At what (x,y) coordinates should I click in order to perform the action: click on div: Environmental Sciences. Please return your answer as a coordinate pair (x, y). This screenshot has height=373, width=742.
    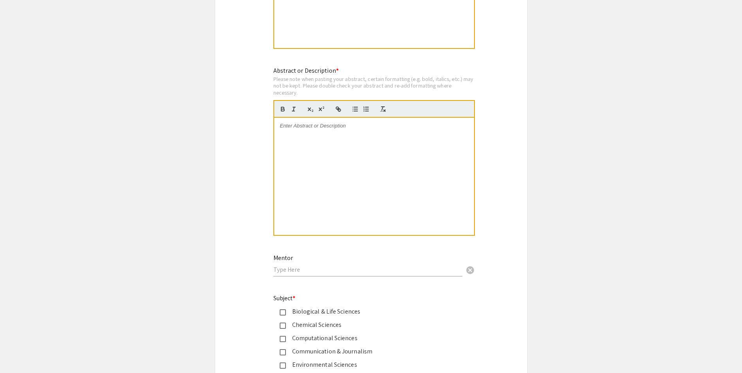
    Looking at the image, I should click on (368, 365).